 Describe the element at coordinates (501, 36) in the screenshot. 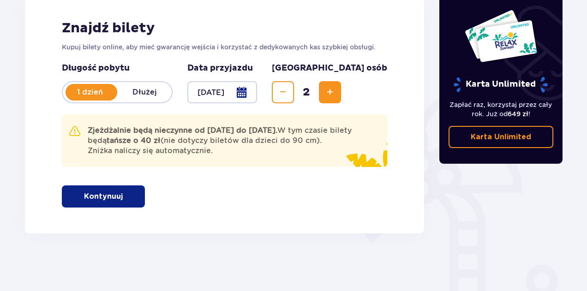

I see `img: Dwie karty całoroczne do Suntago z napisem 'UNLIMITED RELAX', na białym tle z tropikalnymi liśćmi...` at that location.